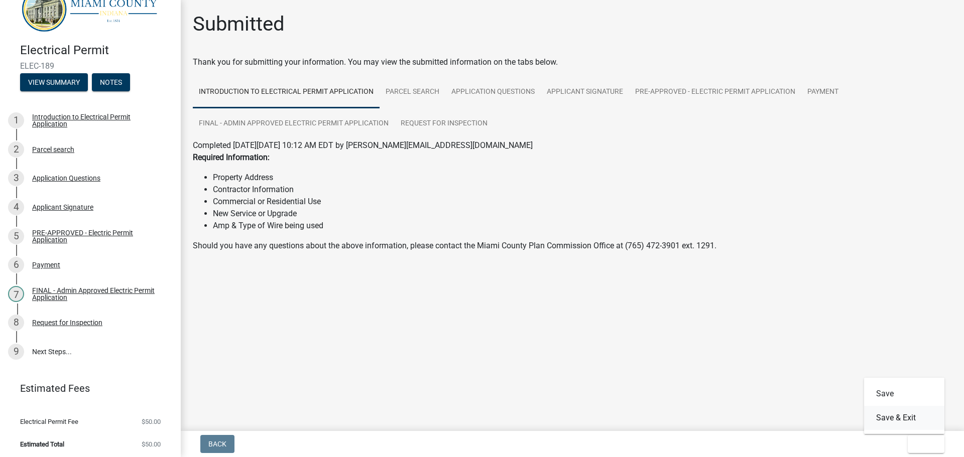  I want to click on span: Back, so click(217, 444).